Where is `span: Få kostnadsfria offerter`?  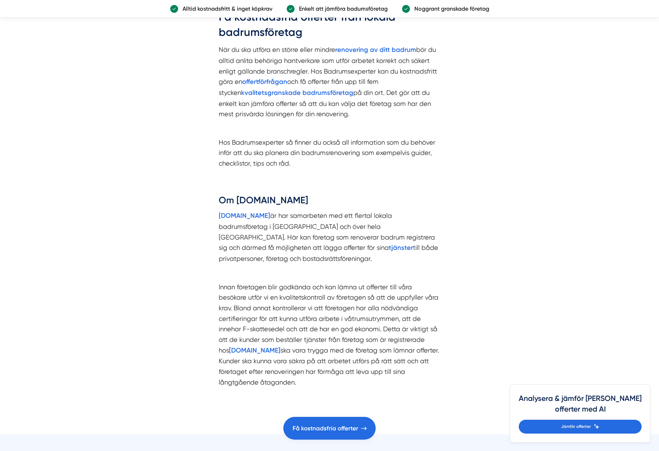
span: Få kostnadsfria offerter is located at coordinates (325, 428).